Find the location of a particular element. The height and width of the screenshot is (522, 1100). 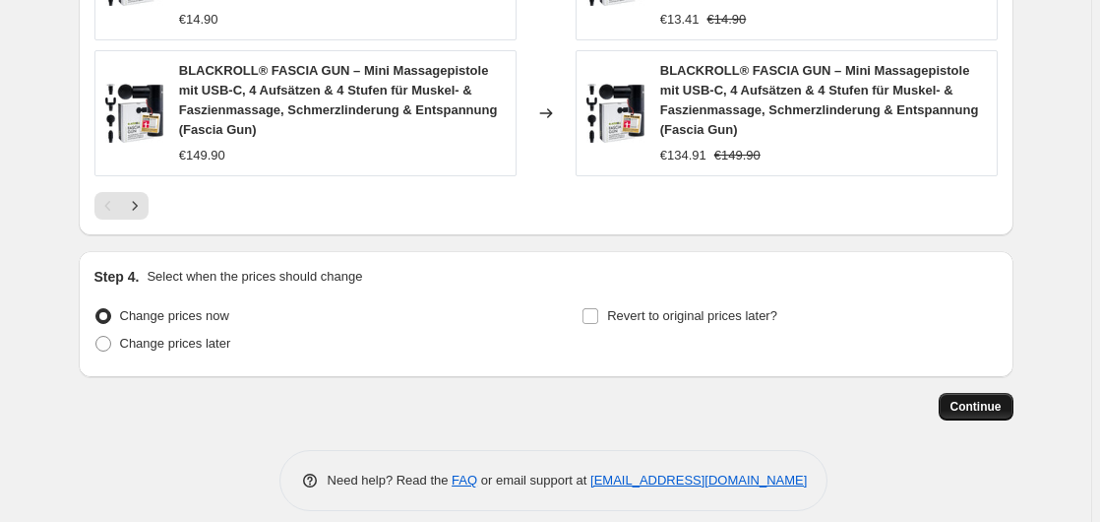

nav: Pagination is located at coordinates (121, 206).